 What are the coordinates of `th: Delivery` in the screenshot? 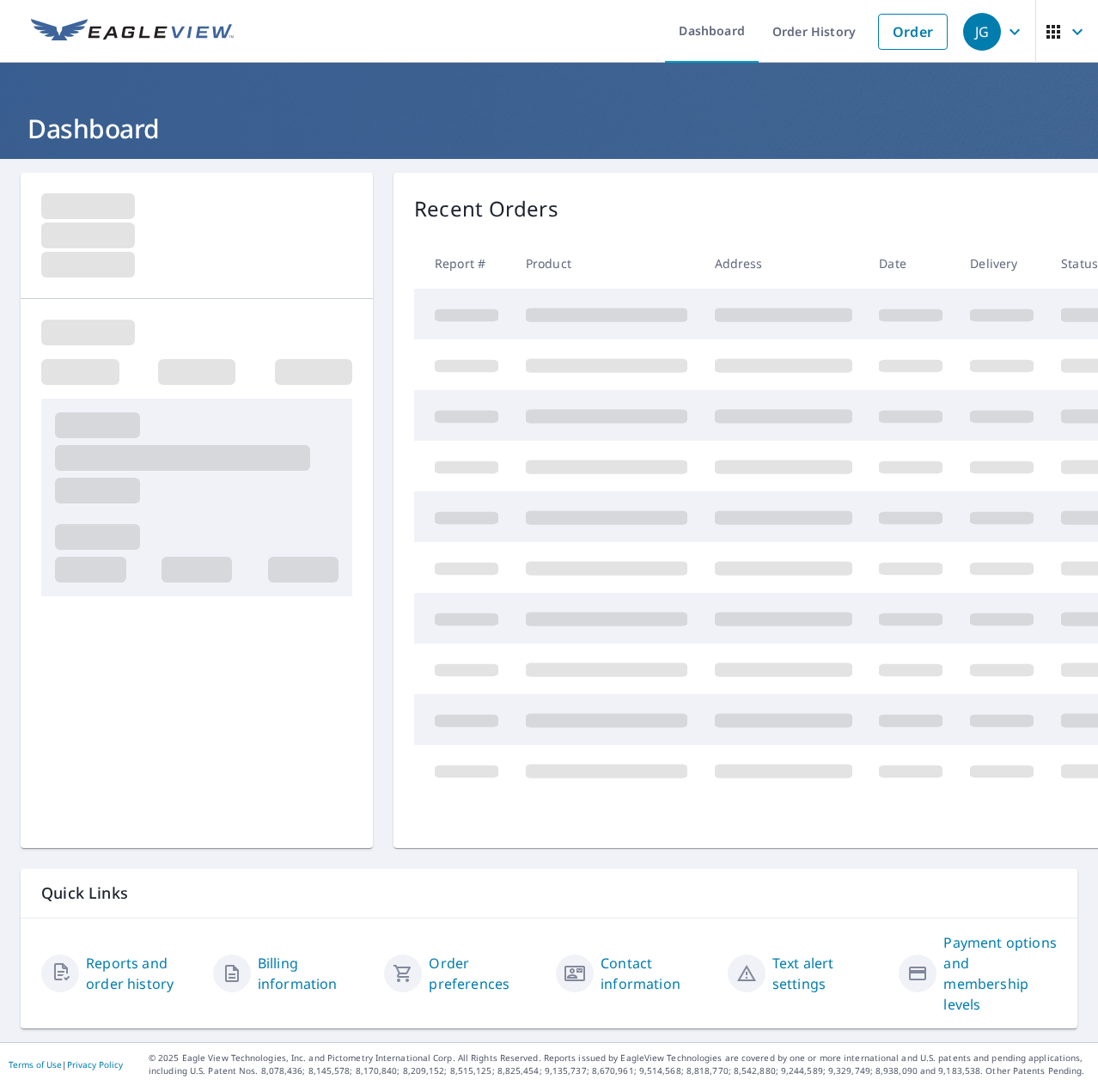 It's located at (1002, 263).